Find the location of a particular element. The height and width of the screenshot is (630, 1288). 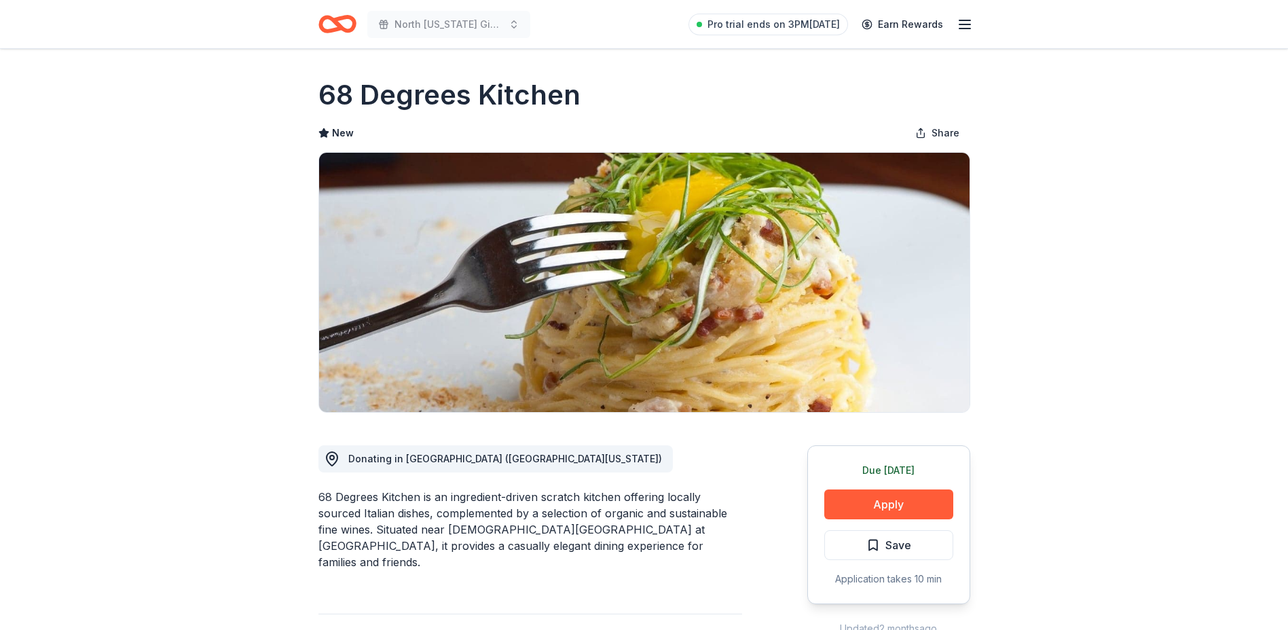

span: Save is located at coordinates (898, 545).